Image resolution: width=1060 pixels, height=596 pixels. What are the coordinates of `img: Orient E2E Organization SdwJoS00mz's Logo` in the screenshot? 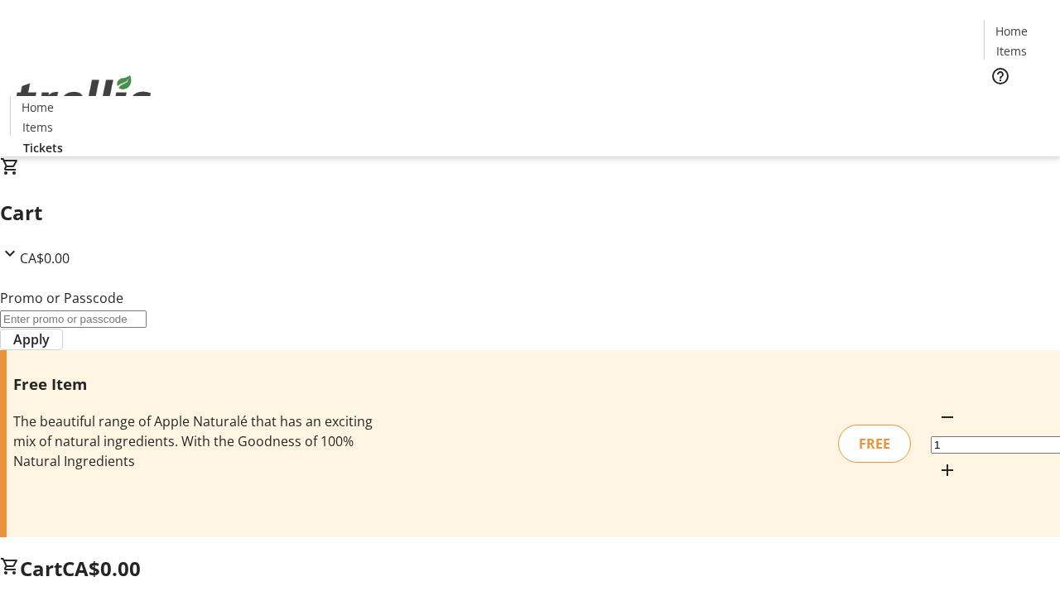 It's located at (84, 99).